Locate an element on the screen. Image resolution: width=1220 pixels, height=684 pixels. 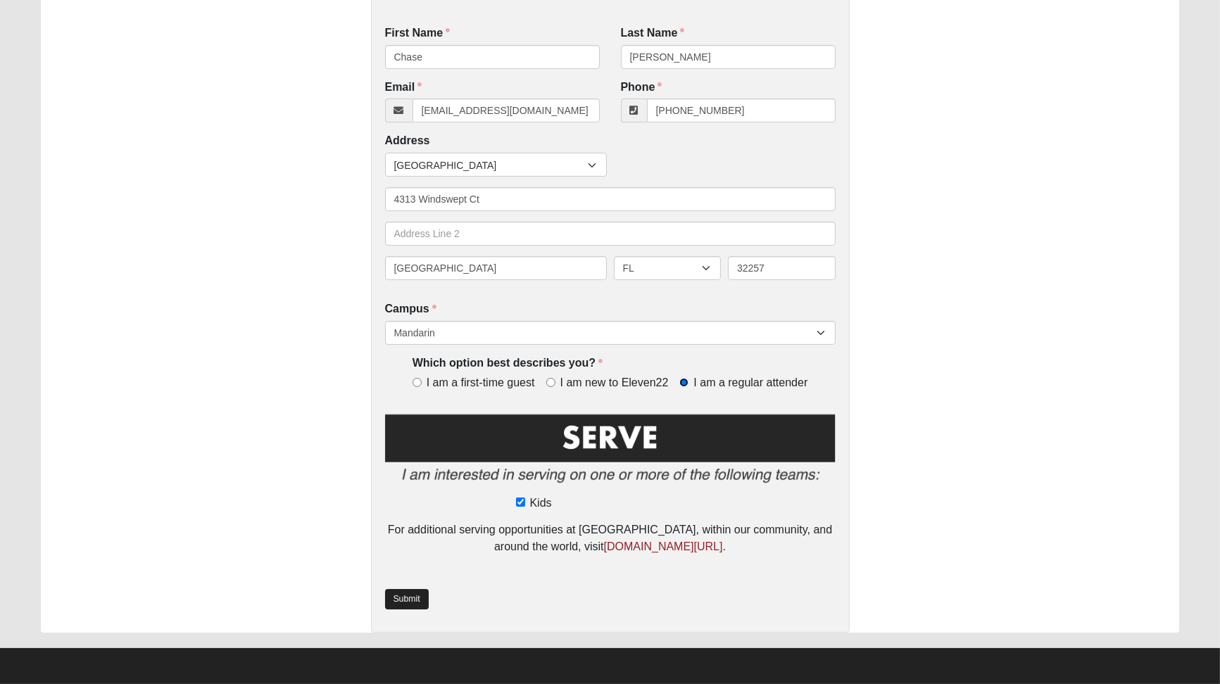
label: Phone is located at coordinates (641, 87).